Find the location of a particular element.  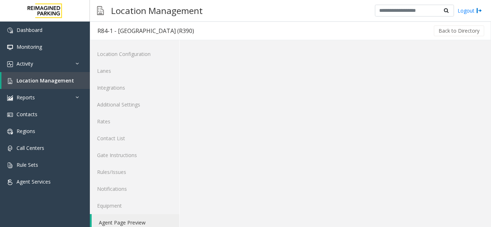

span: Call Centers is located at coordinates (30, 148).